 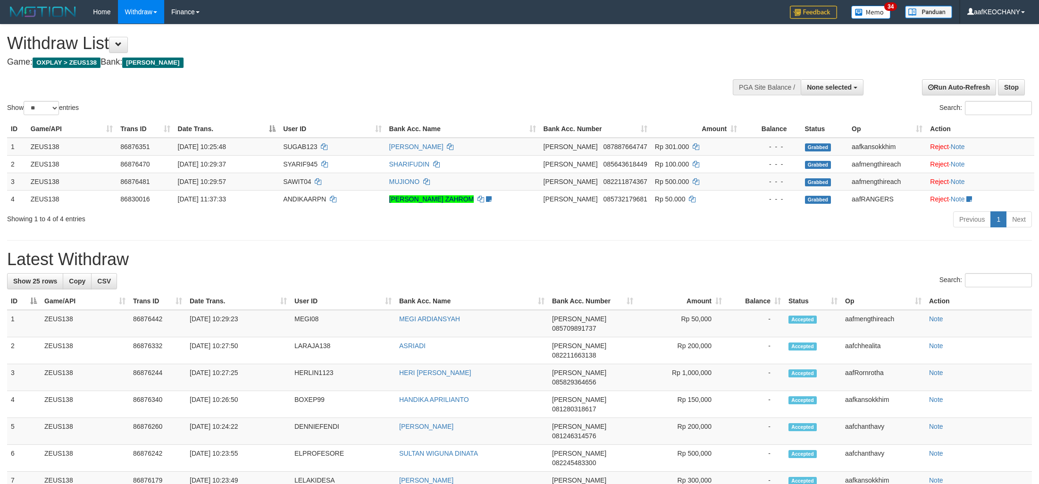 I want to click on th: Bank Acc. Name: activate to sort column ascending, so click(x=472, y=301).